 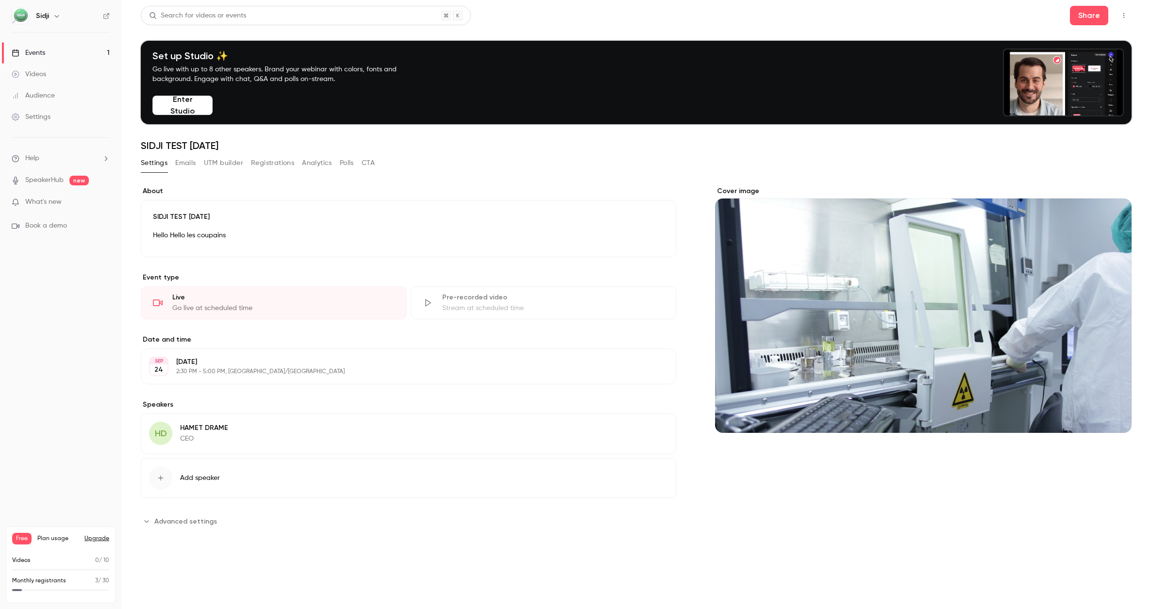 What do you see at coordinates (61, 158) in the screenshot?
I see `li: help-dropdown-opener` at bounding box center [61, 158].